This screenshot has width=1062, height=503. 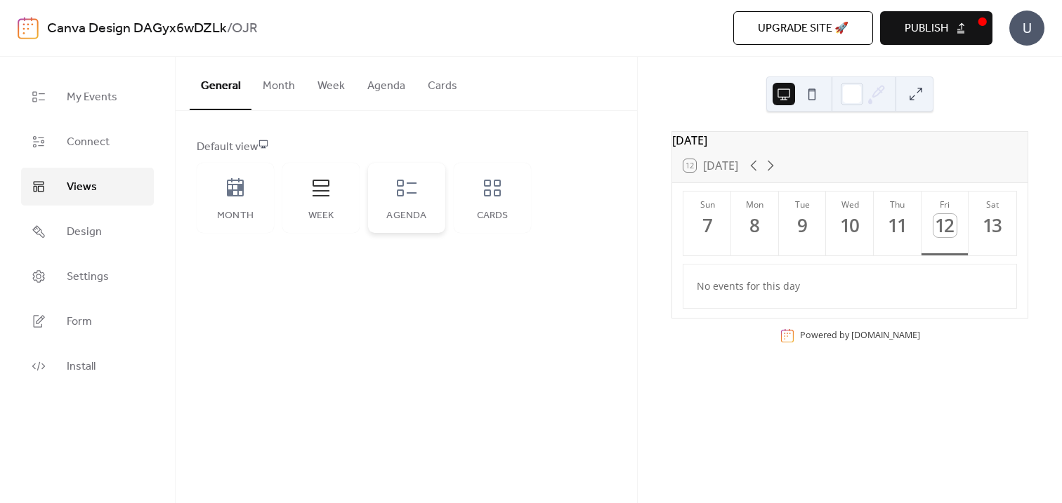 What do you see at coordinates (707, 223) in the screenshot?
I see `button: Sun7` at bounding box center [707, 223].